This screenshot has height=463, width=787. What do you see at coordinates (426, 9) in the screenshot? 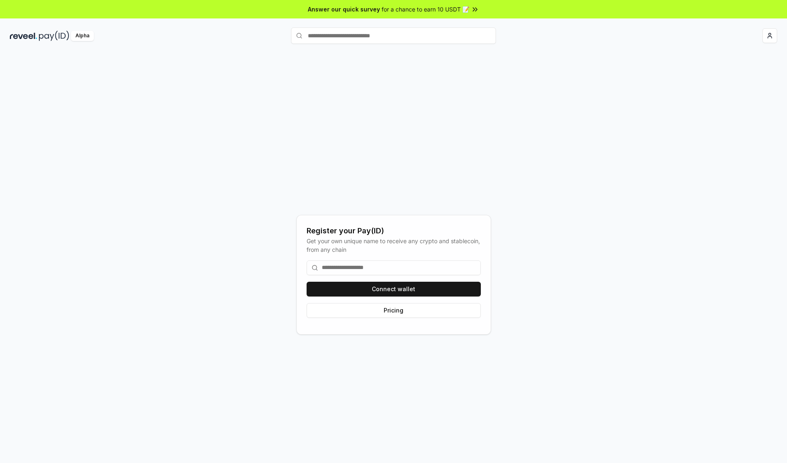
I see `span: for a chance to earn 10 USDT 📝` at bounding box center [426, 9].